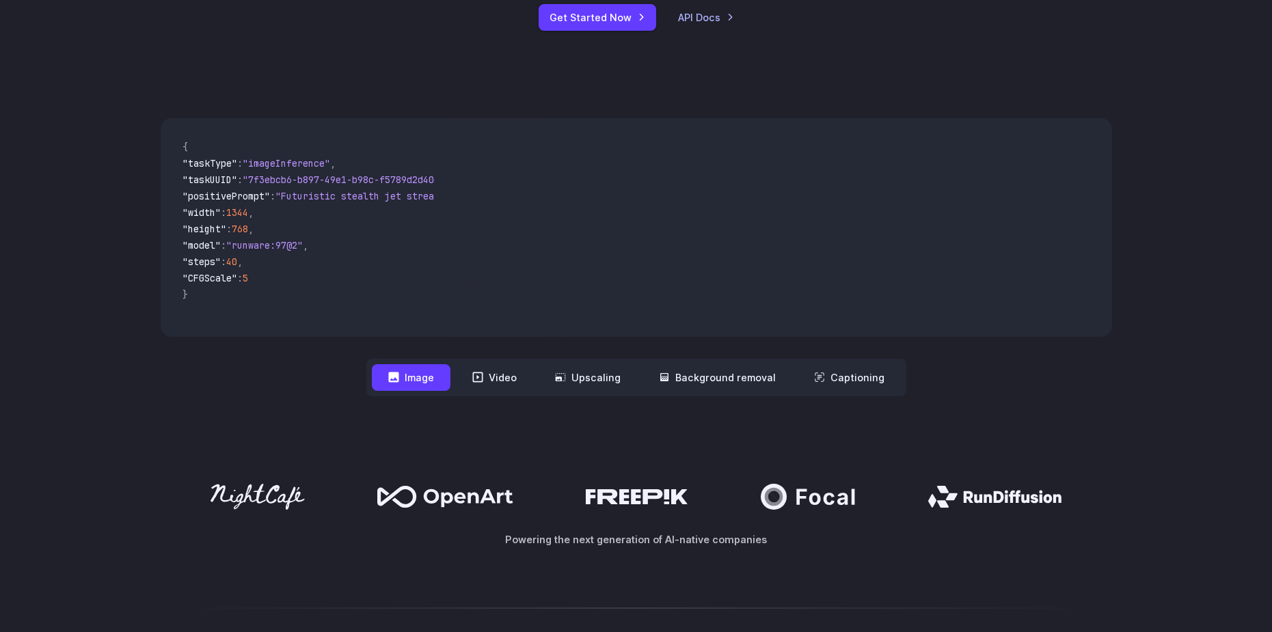 The height and width of the screenshot is (632, 1272). I want to click on a: API Docs, so click(706, 17).